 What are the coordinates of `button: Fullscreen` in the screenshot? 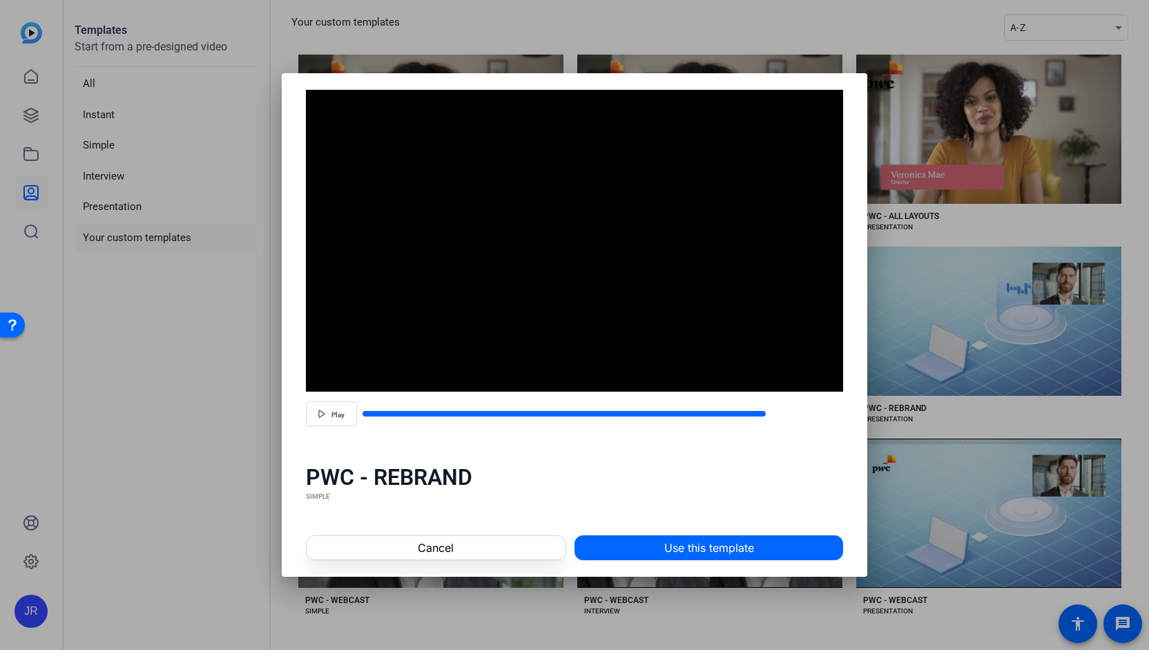 It's located at (827, 414).